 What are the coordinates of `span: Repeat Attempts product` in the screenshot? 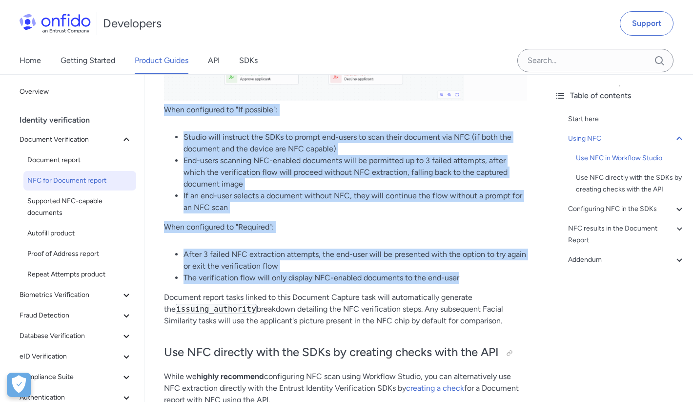 It's located at (80, 274).